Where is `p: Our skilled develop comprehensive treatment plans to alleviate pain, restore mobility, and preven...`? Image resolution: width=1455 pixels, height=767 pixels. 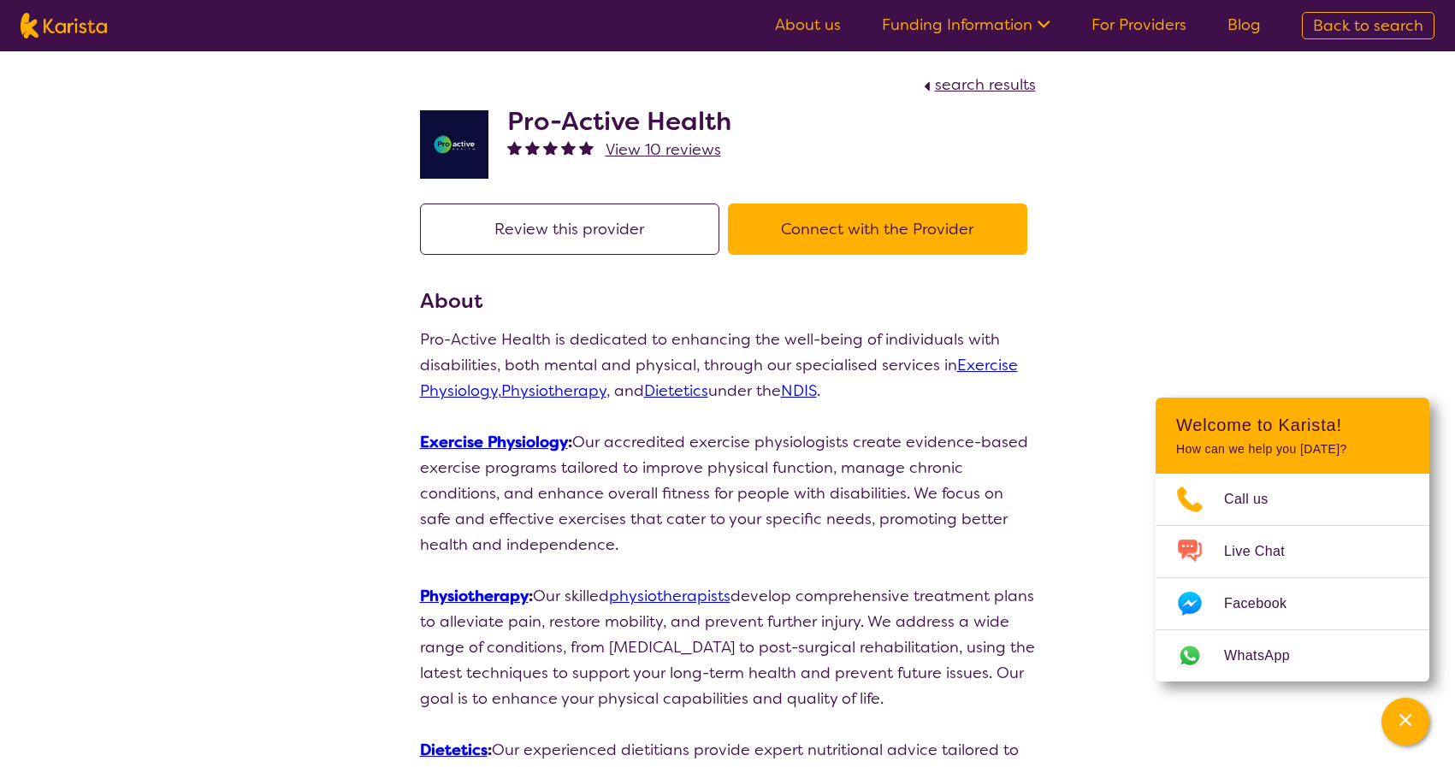 p: Our skilled develop comprehensive treatment plans to alleviate pain, restore mobility, and preven... is located at coordinates (728, 648).